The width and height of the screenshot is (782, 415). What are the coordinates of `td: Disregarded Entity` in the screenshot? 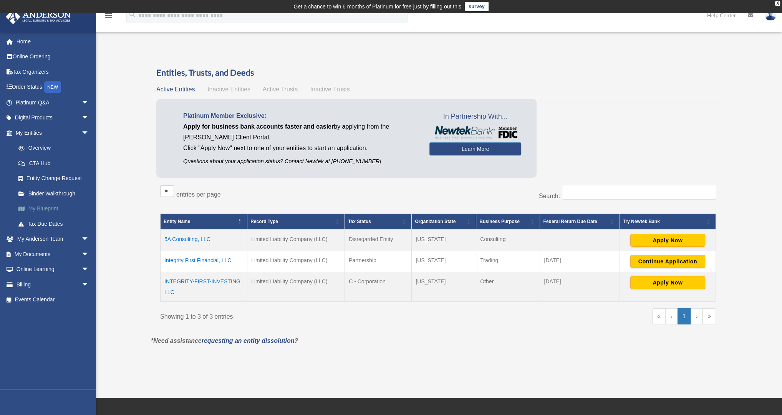 It's located at (378, 241).